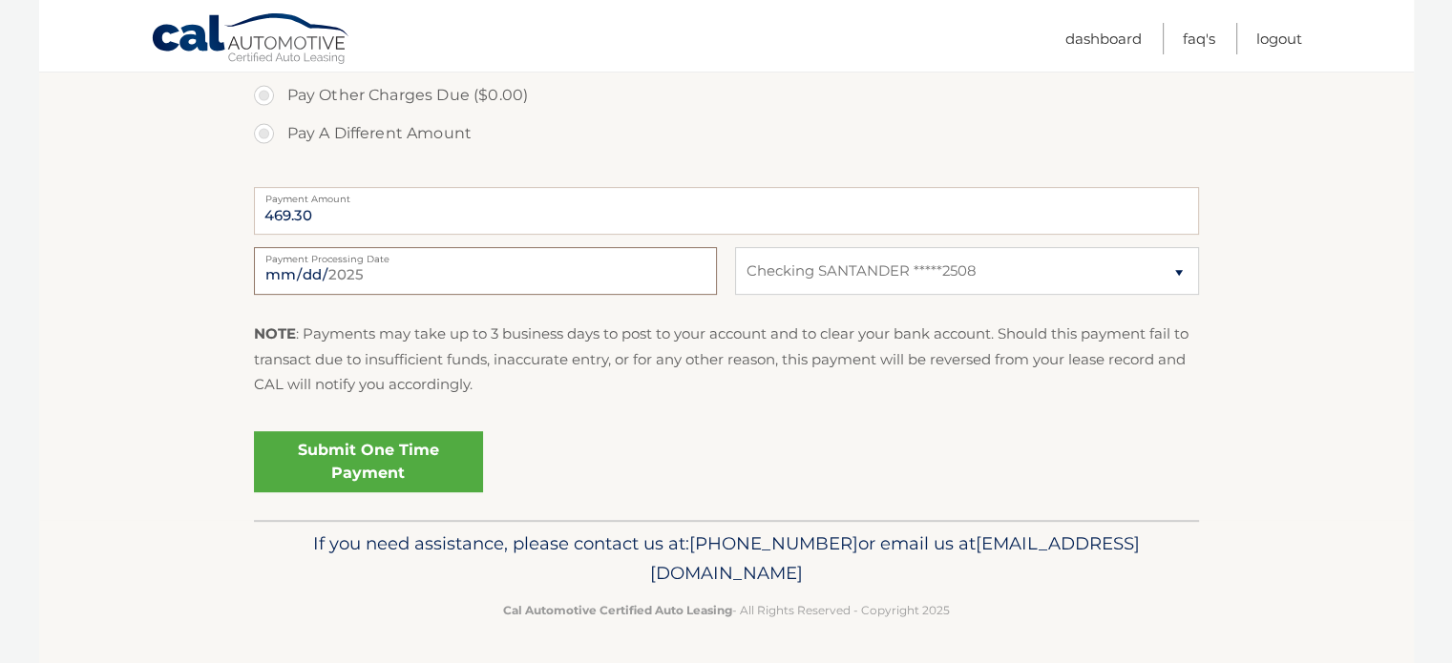 The width and height of the screenshot is (1452, 663). Describe the element at coordinates (726, 134) in the screenshot. I see `label: Pay A Different Amount` at that location.